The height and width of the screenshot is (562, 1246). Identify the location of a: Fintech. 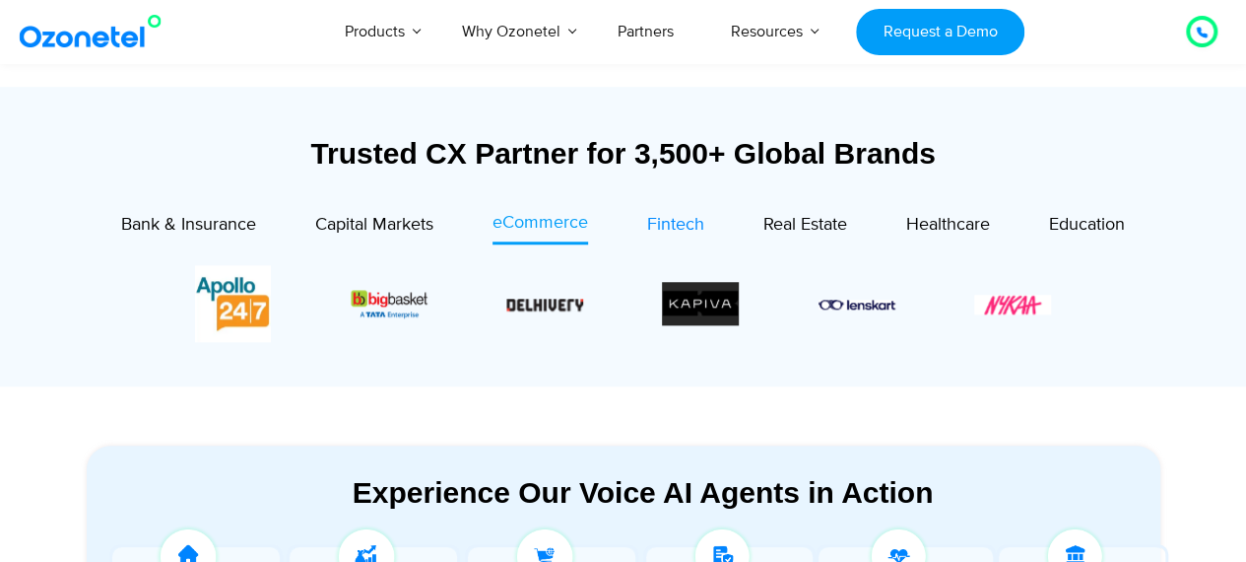
(676, 227).